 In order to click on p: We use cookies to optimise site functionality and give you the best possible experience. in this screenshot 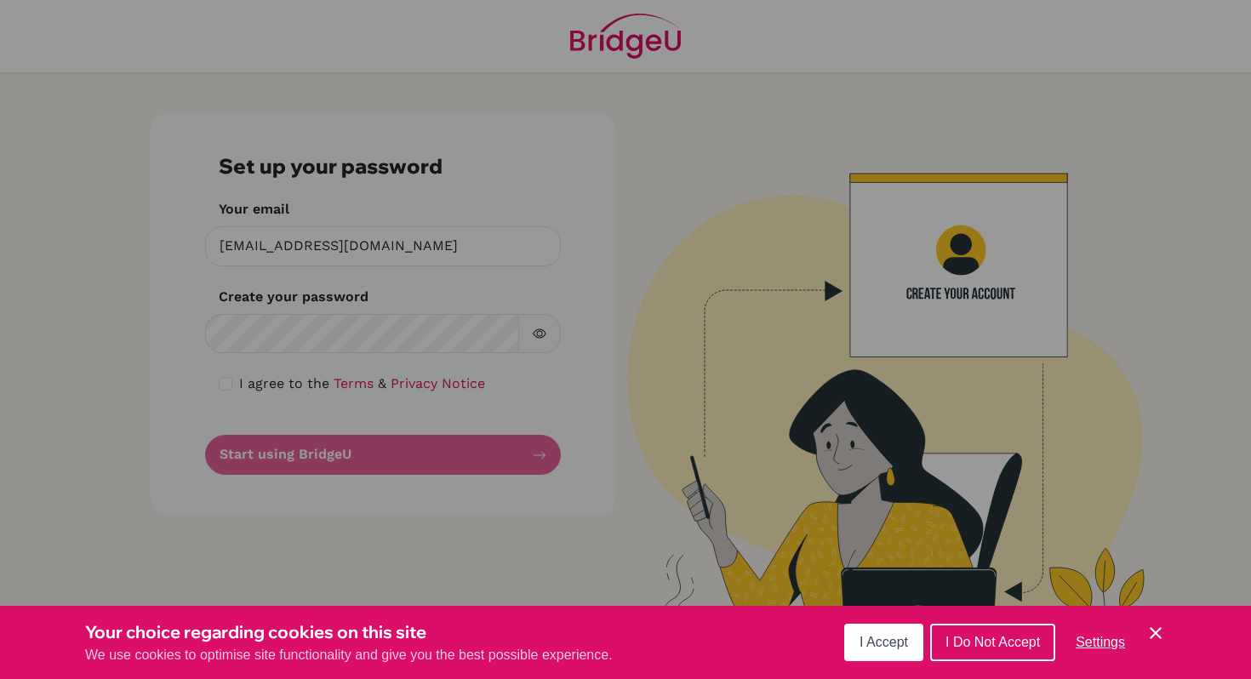, I will do `click(349, 655)`.